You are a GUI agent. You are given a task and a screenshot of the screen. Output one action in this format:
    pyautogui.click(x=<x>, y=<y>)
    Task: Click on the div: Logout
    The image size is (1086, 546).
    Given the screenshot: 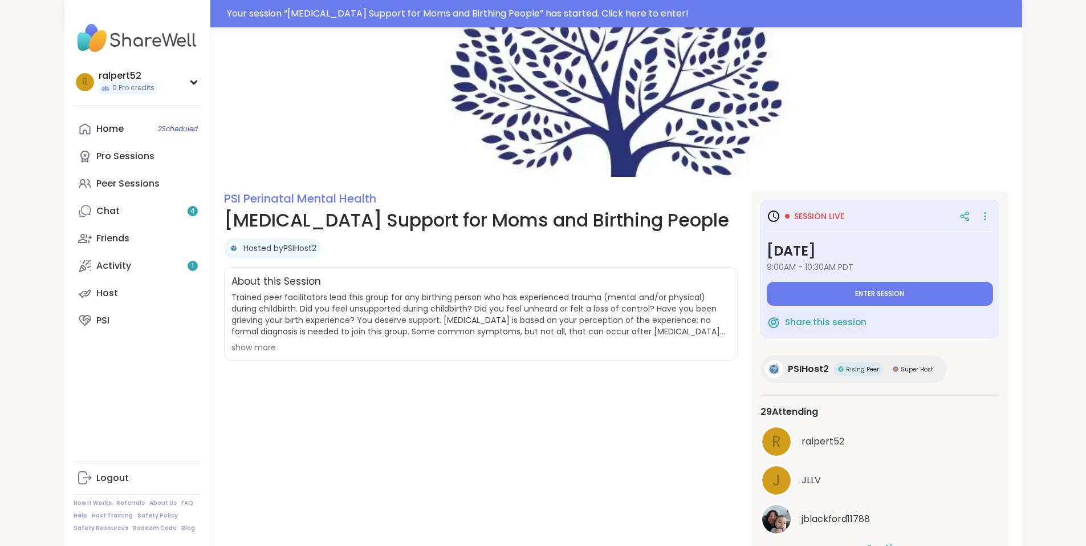 What is the action you would take?
    pyautogui.click(x=112, y=478)
    